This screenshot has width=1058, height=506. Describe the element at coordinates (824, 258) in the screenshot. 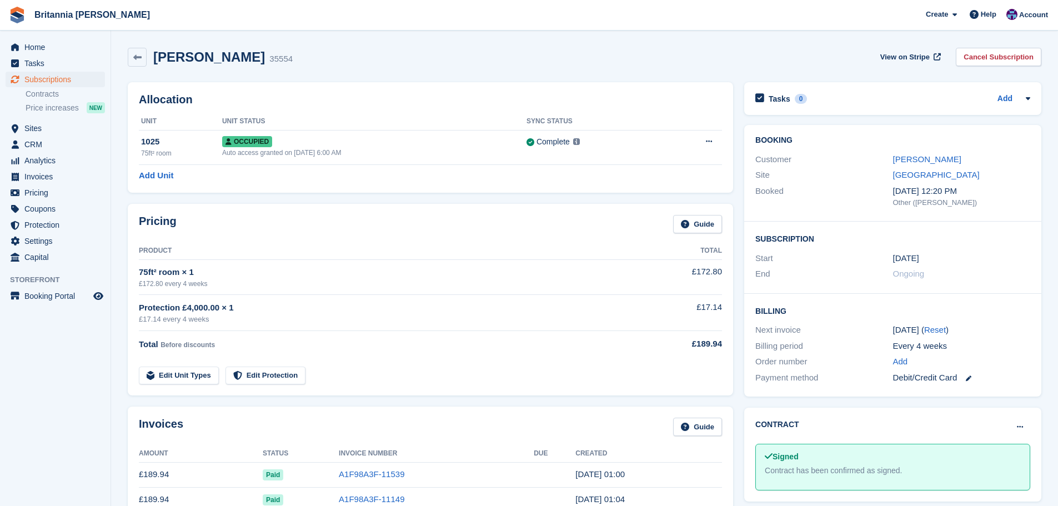

I see `div: Start` at that location.